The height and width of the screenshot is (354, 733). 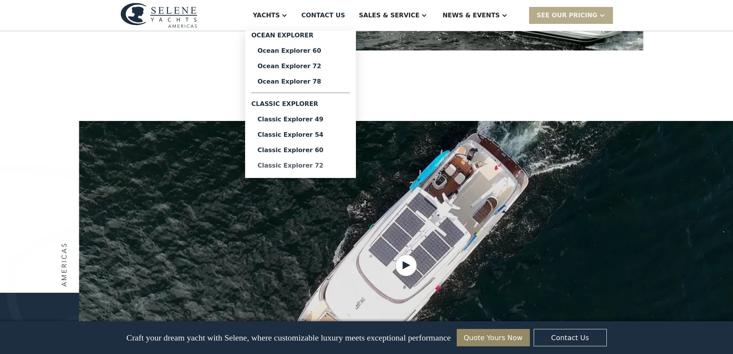 What do you see at coordinates (300, 104) in the screenshot?
I see `nav: Yachts` at bounding box center [300, 104].